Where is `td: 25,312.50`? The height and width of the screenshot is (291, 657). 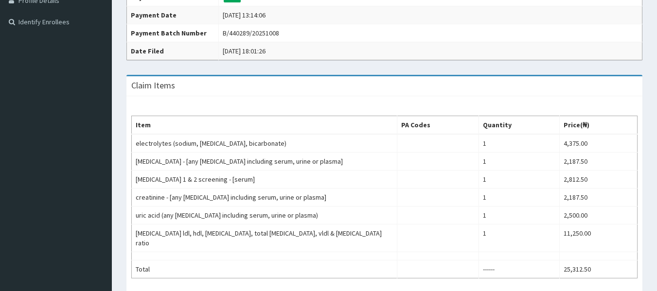 td: 25,312.50 is located at coordinates (599, 269).